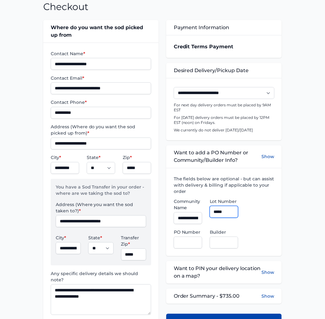 This screenshot has height=319, width=325. Describe the element at coordinates (224, 185) in the screenshot. I see `label: The fields below are optional - but can assist with delivery & billing if applicable to your order` at that location.